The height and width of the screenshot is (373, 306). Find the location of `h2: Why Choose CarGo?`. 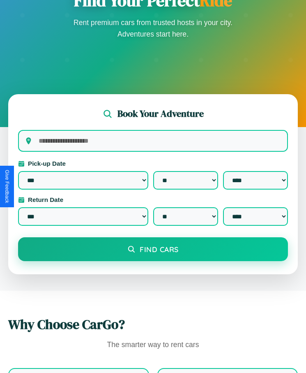

h2: Why Choose CarGo? is located at coordinates (153, 324).